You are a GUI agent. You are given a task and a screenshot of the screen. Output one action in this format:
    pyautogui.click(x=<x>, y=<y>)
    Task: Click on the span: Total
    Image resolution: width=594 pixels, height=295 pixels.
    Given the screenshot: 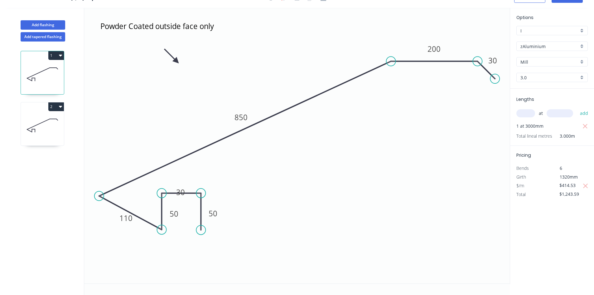 What is the action you would take?
    pyautogui.click(x=521, y=194)
    